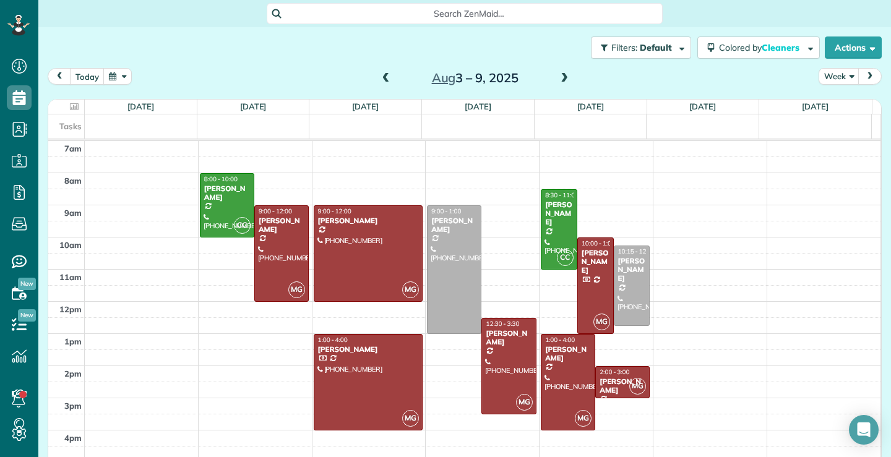 The image size is (891, 457). Describe the element at coordinates (73, 149) in the screenshot. I see `span: 7am` at that location.